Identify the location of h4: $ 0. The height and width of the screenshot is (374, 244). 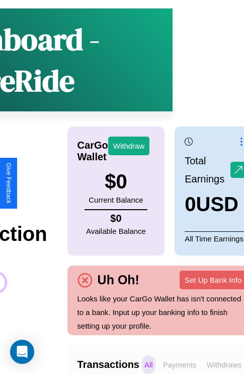
(116, 218).